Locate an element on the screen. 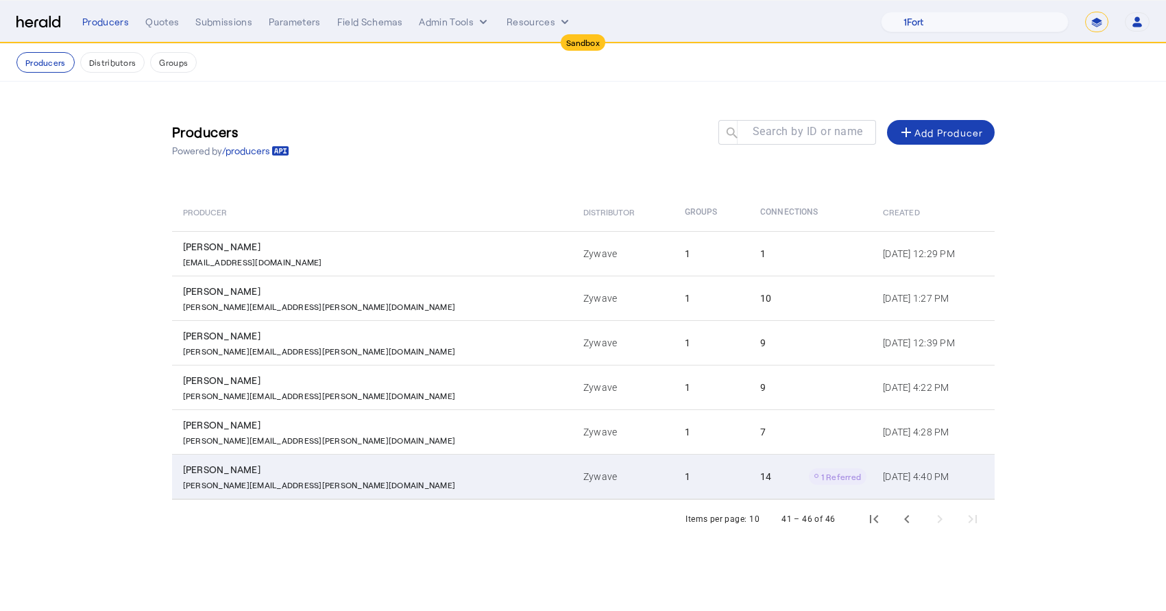 The height and width of the screenshot is (611, 1166). div: Producers is located at coordinates (106, 22).